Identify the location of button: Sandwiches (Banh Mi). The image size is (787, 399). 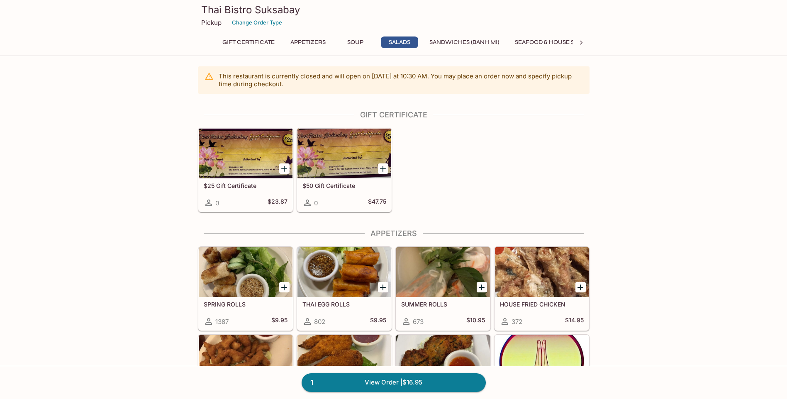
(464, 42).